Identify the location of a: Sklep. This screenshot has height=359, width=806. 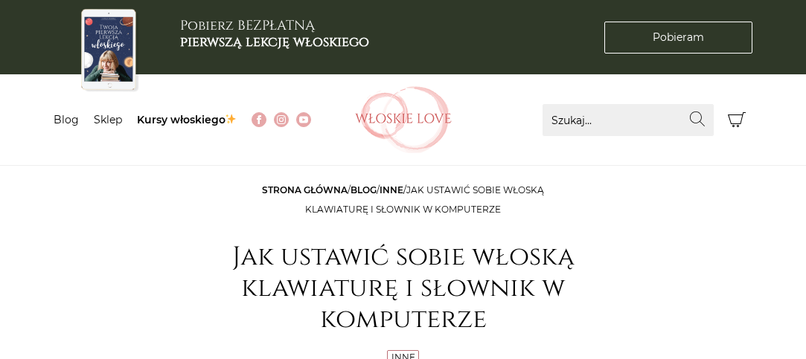
(108, 120).